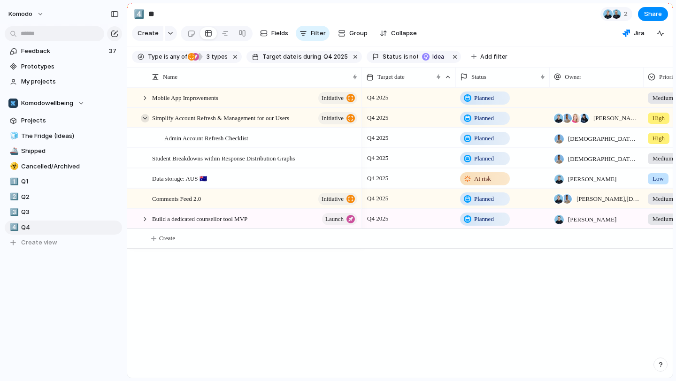 The image size is (676, 381). Describe the element at coordinates (434, 57) in the screenshot. I see `button: Idea` at that location.